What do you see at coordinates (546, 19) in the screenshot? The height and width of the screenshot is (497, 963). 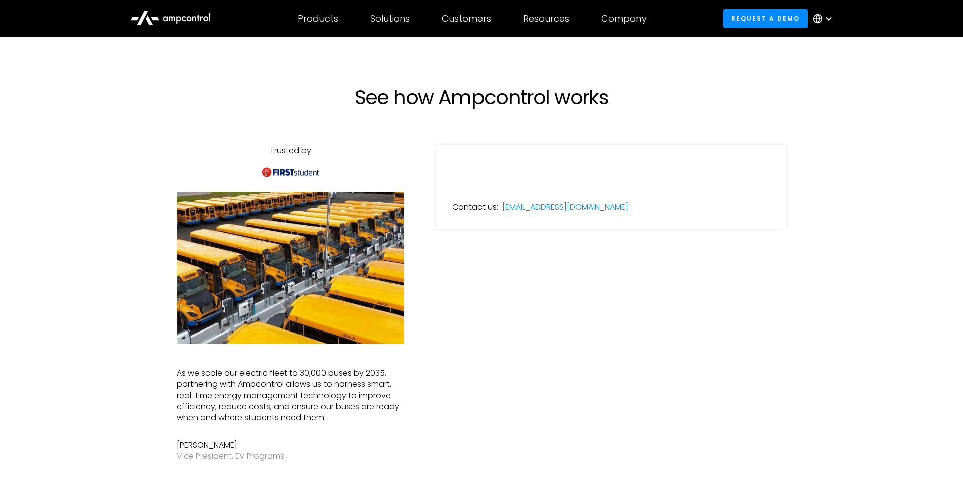 I see `div: Resources` at bounding box center [546, 19].